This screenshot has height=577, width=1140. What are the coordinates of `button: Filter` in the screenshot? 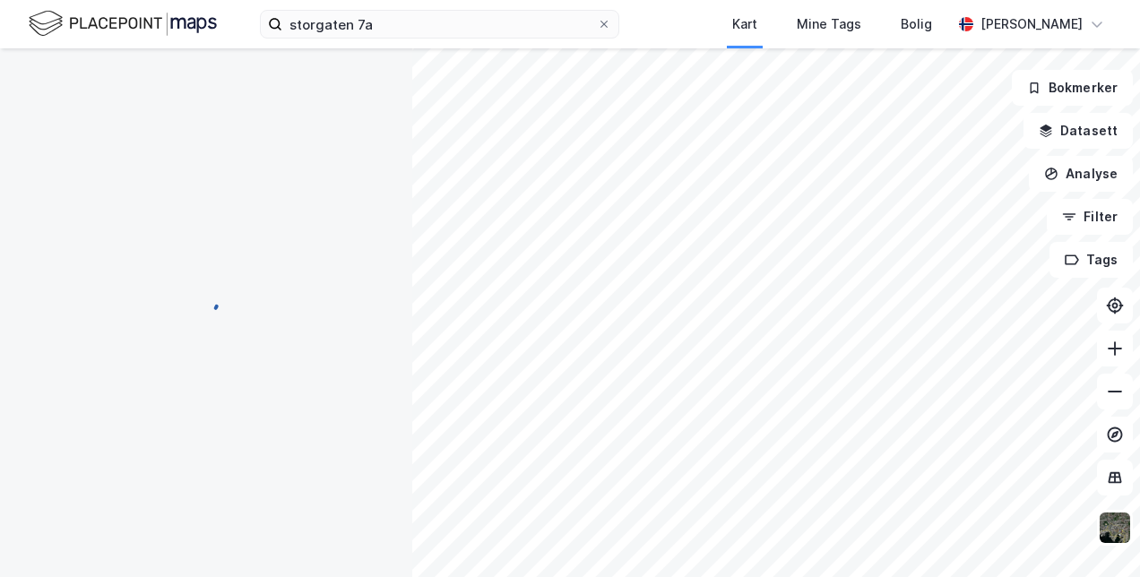 It's located at (1090, 217).